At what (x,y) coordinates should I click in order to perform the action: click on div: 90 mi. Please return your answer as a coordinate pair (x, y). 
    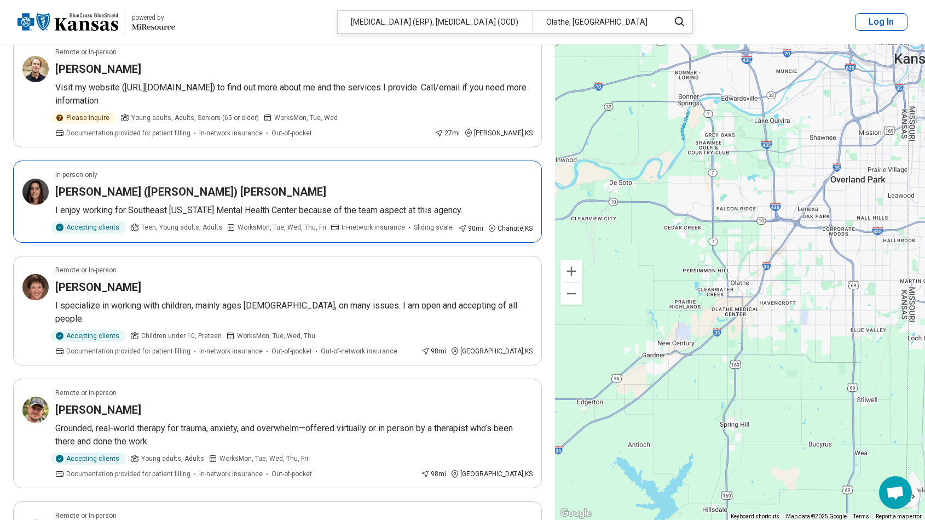
    Looking at the image, I should click on (471, 228).